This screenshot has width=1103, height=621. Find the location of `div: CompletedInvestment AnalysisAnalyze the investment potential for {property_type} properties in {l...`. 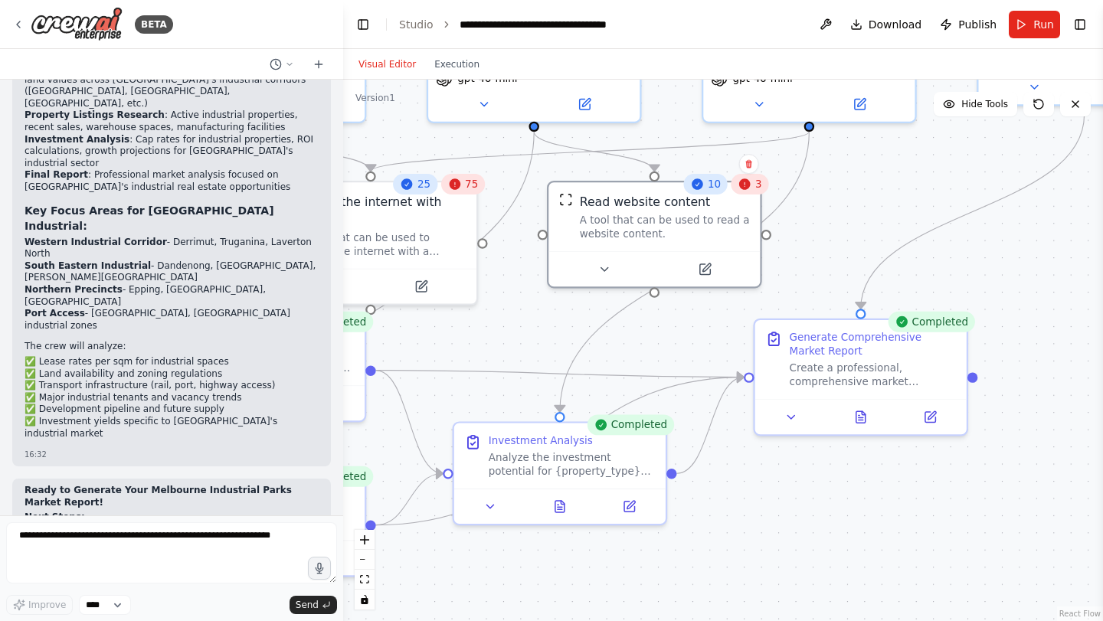

div: CompletedInvestment AnalysisAnalyze the investment potential for {property_type} properties in {l... is located at coordinates (560, 473).